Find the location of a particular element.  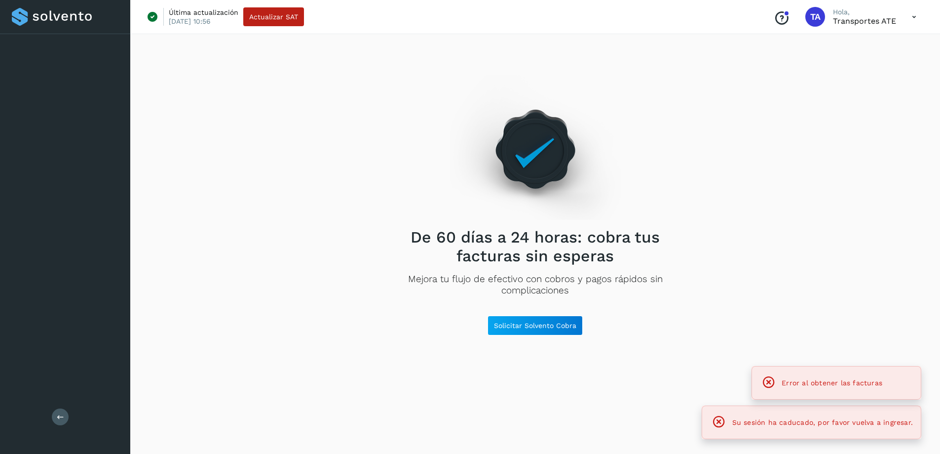

span: Error al obtener las facturas is located at coordinates (832, 383).